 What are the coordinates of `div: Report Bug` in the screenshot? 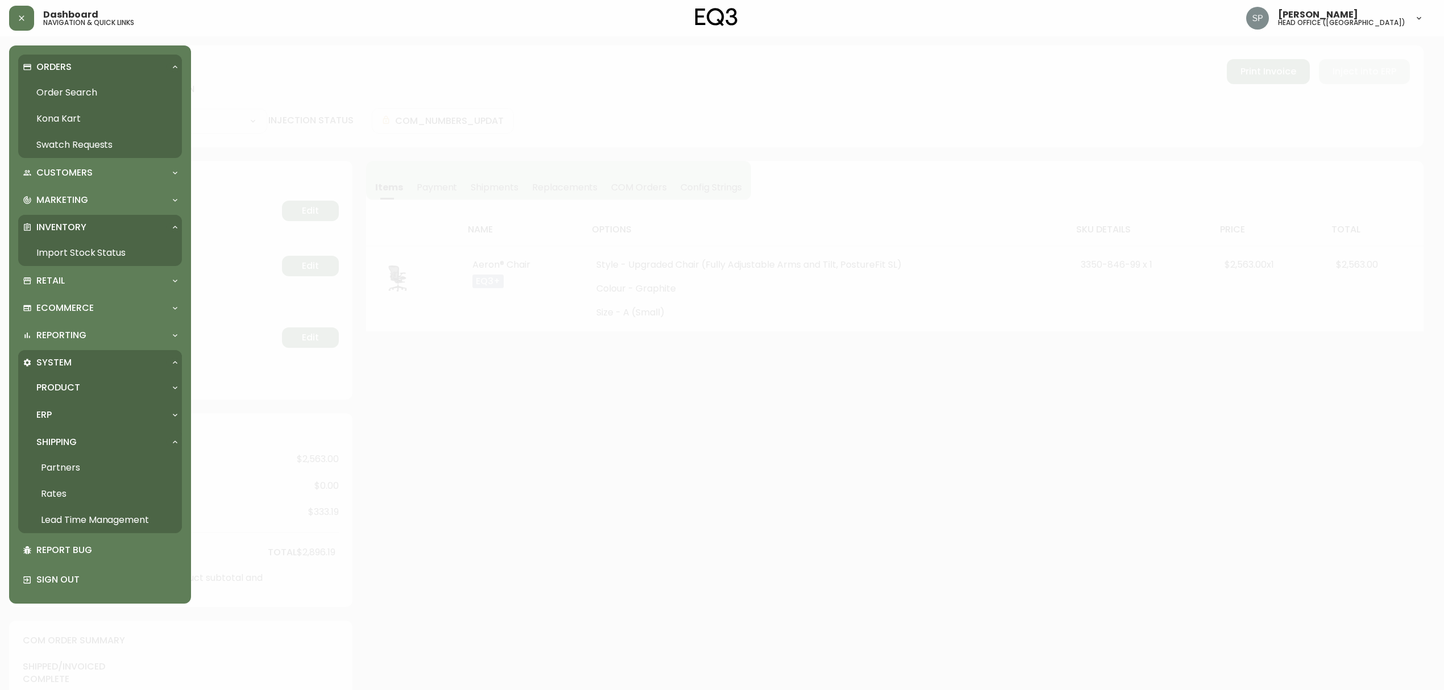 It's located at (100, 550).